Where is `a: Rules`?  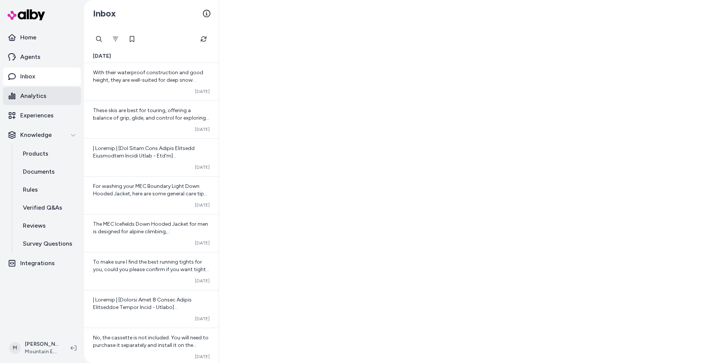
a: Rules is located at coordinates (48, 190).